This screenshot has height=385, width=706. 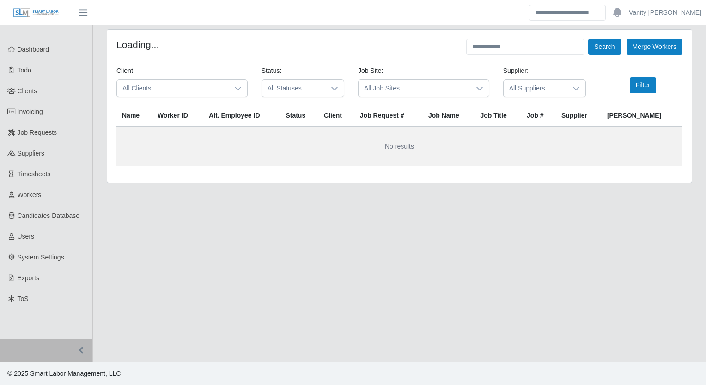 I want to click on span: All Clients, so click(x=173, y=88).